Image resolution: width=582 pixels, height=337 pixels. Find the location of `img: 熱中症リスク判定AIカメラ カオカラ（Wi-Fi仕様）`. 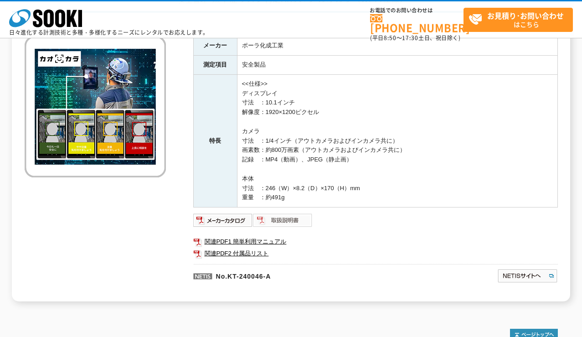

img: 熱中症リスク判定AIカメラ カオカラ（Wi-Fi仕様） is located at coordinates (95, 107).